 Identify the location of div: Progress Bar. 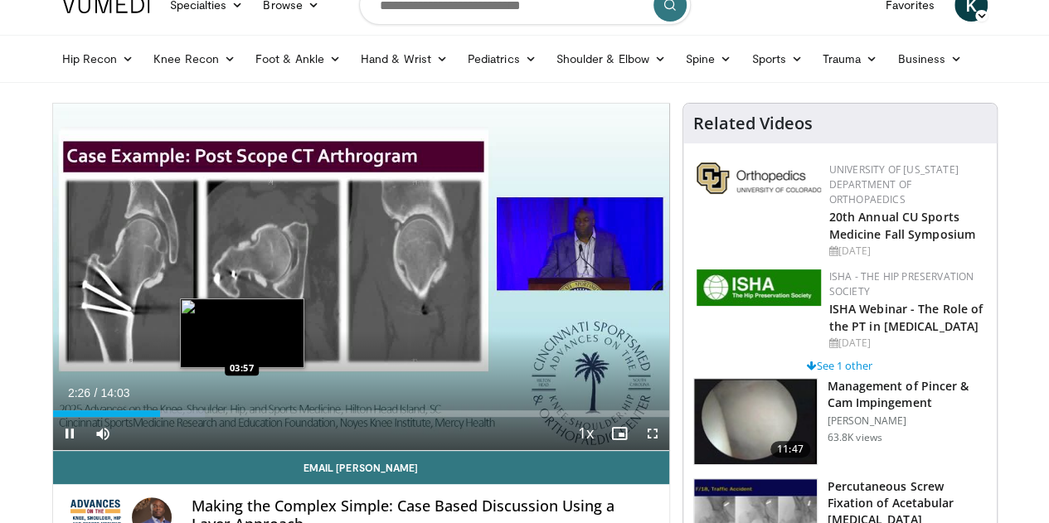
(361, 414).